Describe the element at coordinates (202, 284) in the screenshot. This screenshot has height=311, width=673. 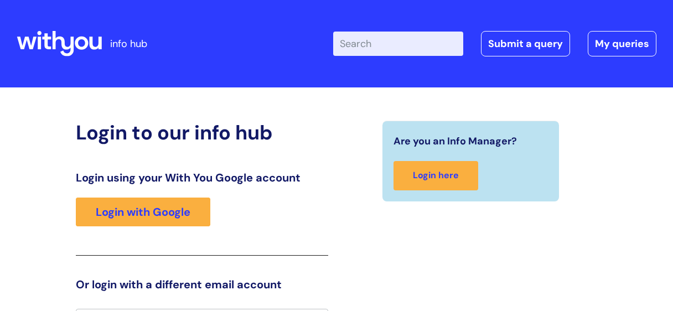
I see `h3: Or login with a different email account` at that location.